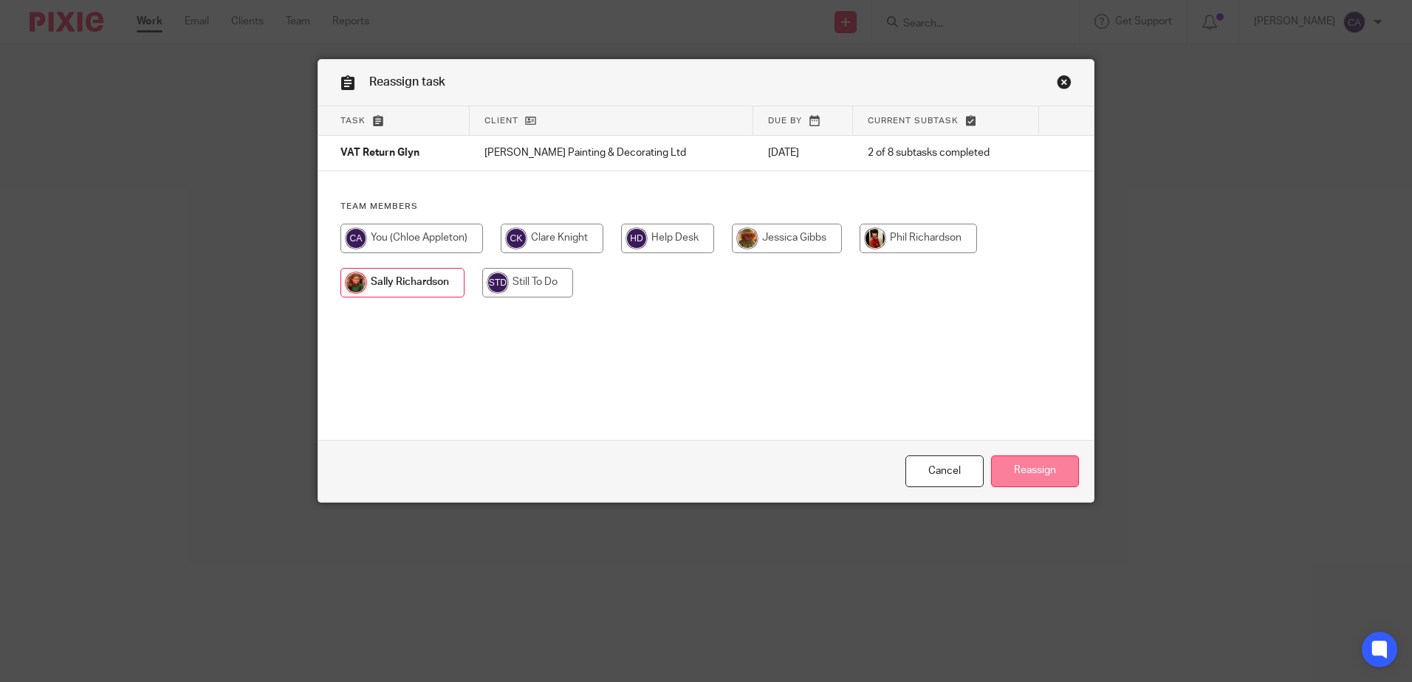  Describe the element at coordinates (501, 120) in the screenshot. I see `span: Client` at that location.